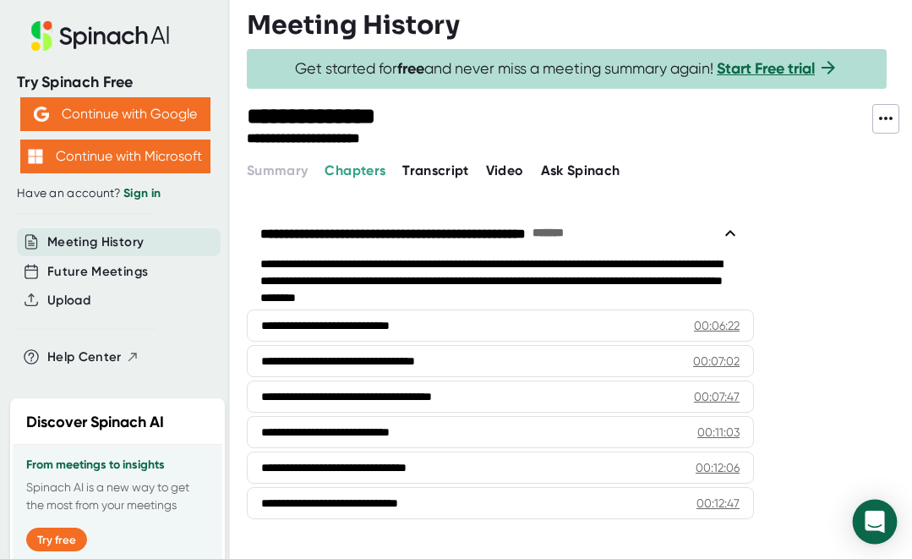  What do you see at coordinates (115, 194) in the screenshot?
I see `div: Have an account?` at bounding box center [115, 194].